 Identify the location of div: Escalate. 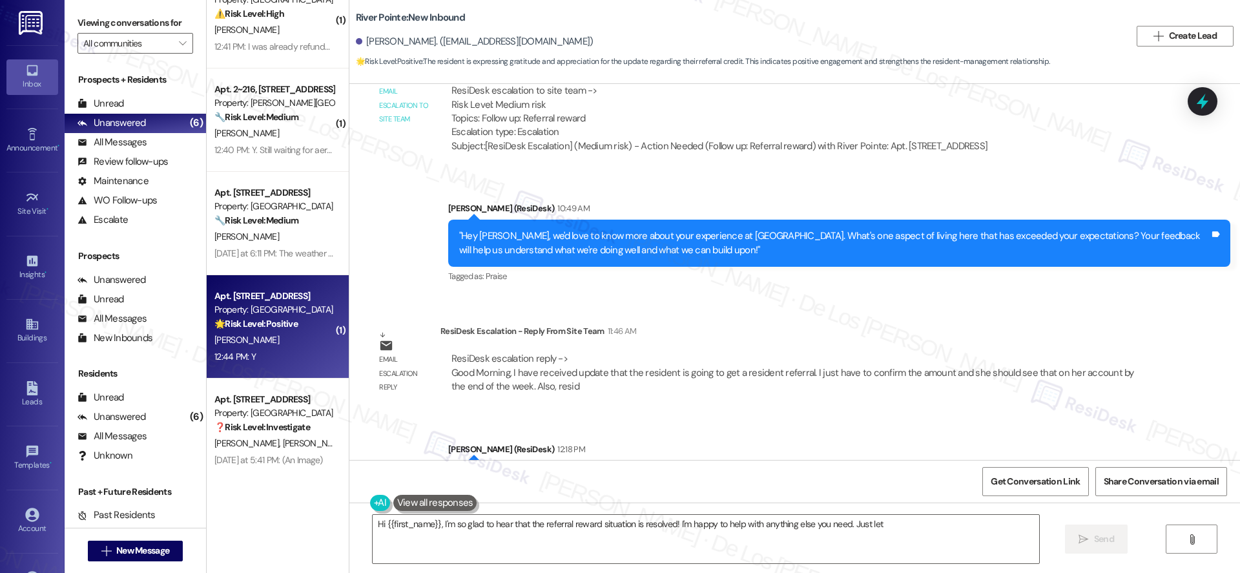
(103, 220).